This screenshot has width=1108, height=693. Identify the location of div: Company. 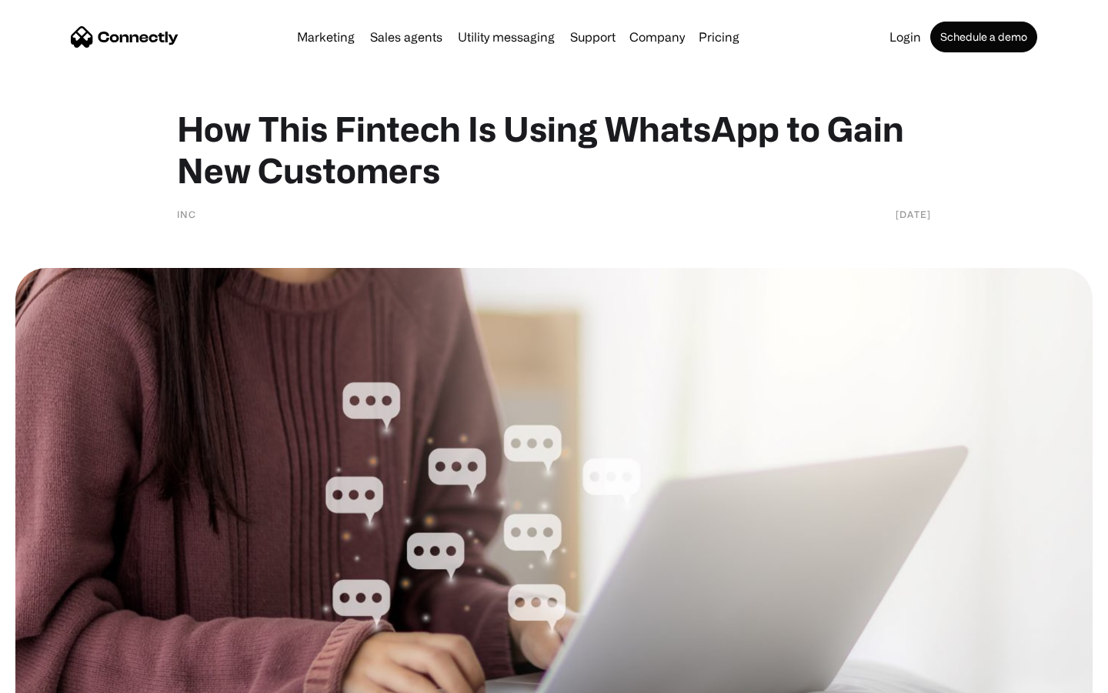
(657, 37).